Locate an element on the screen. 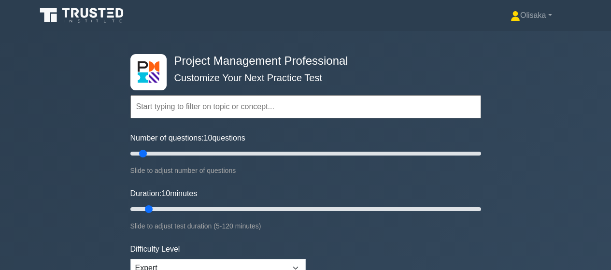 The width and height of the screenshot is (611, 270). a: Olisaka is located at coordinates (531, 15).